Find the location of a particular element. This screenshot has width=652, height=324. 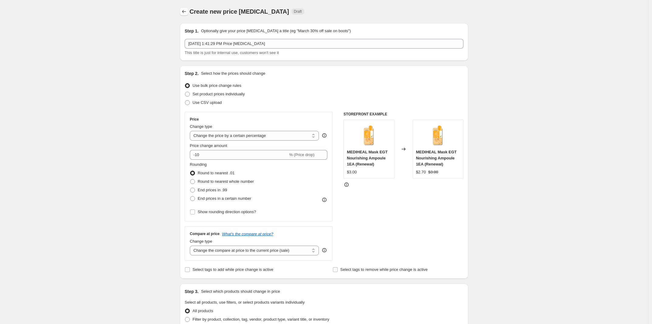

h3: Compare at price is located at coordinates (205, 234).